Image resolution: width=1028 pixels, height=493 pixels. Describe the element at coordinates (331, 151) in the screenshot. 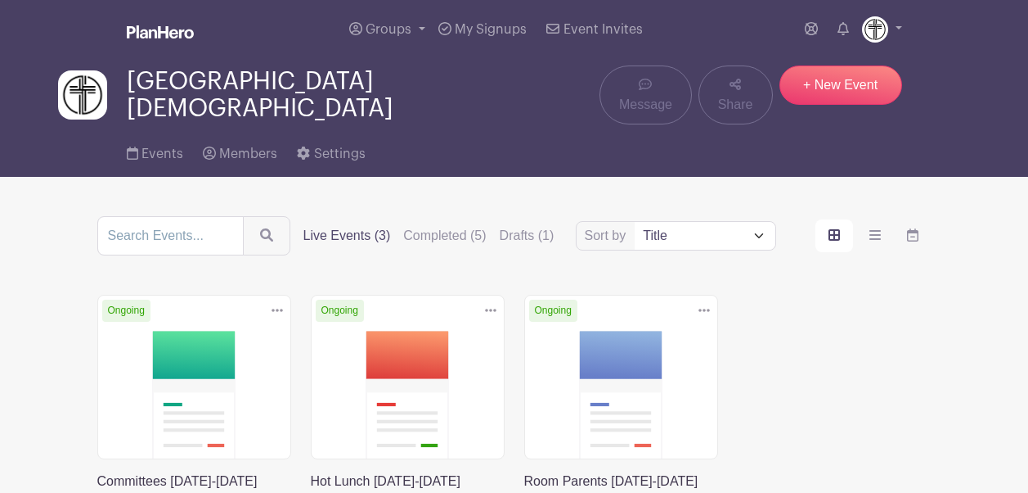

I see `a: Settings` at that location.